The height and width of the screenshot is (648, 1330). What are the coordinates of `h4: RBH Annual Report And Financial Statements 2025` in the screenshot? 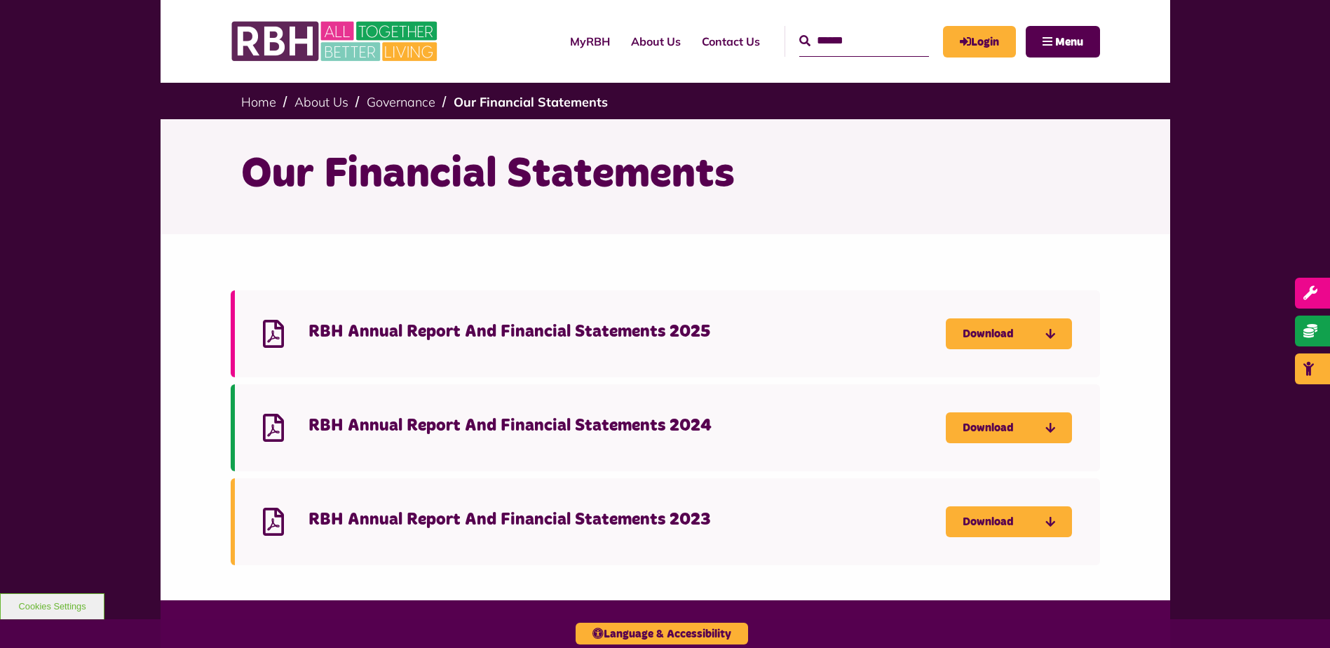 It's located at (627, 332).